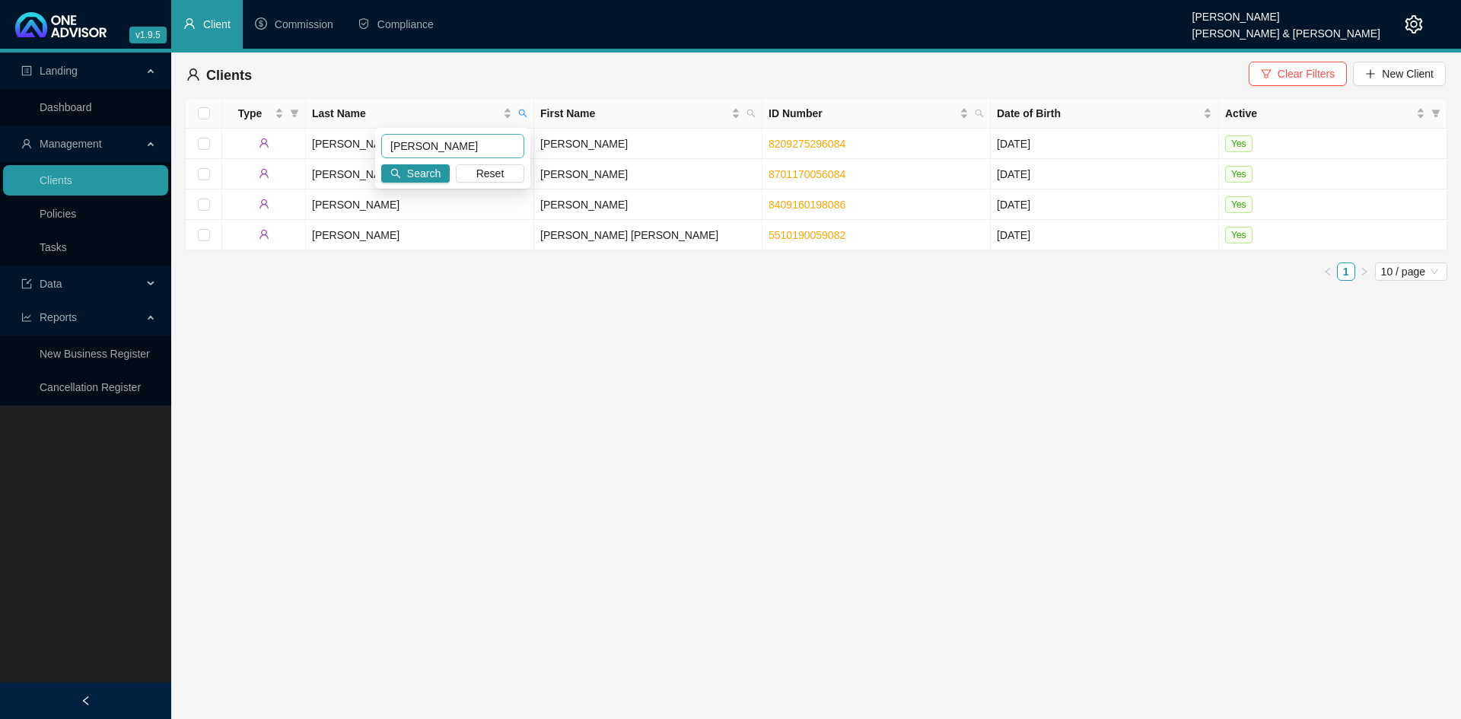 This screenshot has width=1461, height=719. Describe the element at coordinates (1347, 272) in the screenshot. I see `a: 1` at that location.